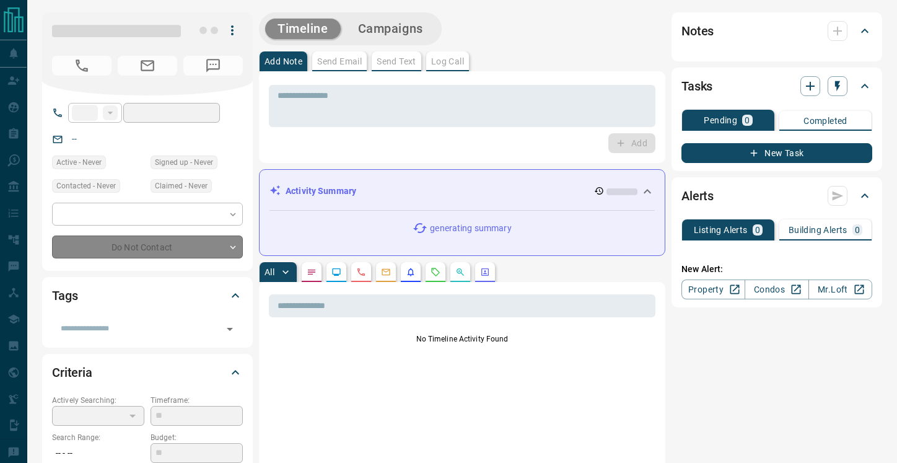  I want to click on svg: Calls, so click(361, 272).